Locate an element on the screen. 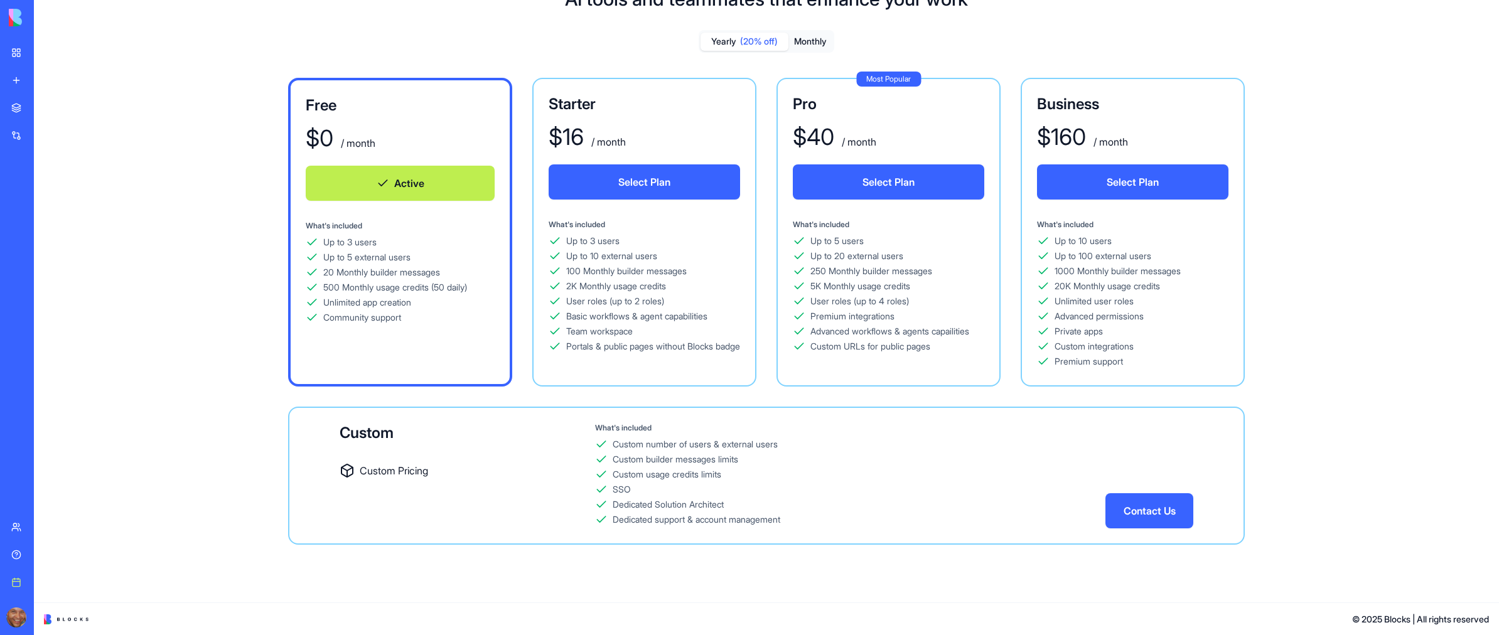 The height and width of the screenshot is (635, 1499). div: Custom is located at coordinates (467, 433).